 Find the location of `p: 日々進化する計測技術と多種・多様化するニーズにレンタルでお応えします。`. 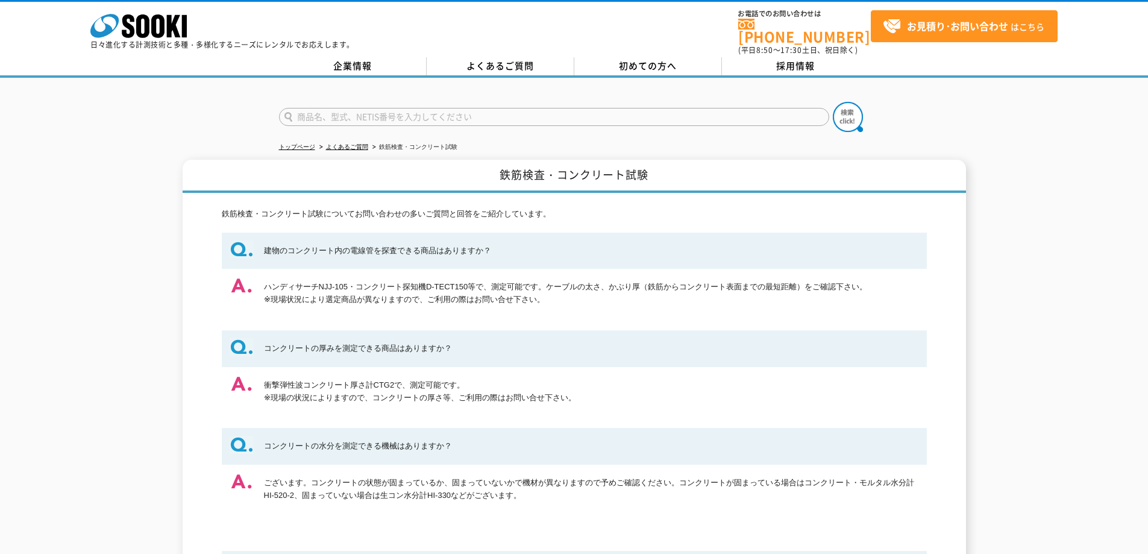

p: 日々進化する計測技術と多種・多様化するニーズにレンタルでお応えします。 is located at coordinates (222, 45).